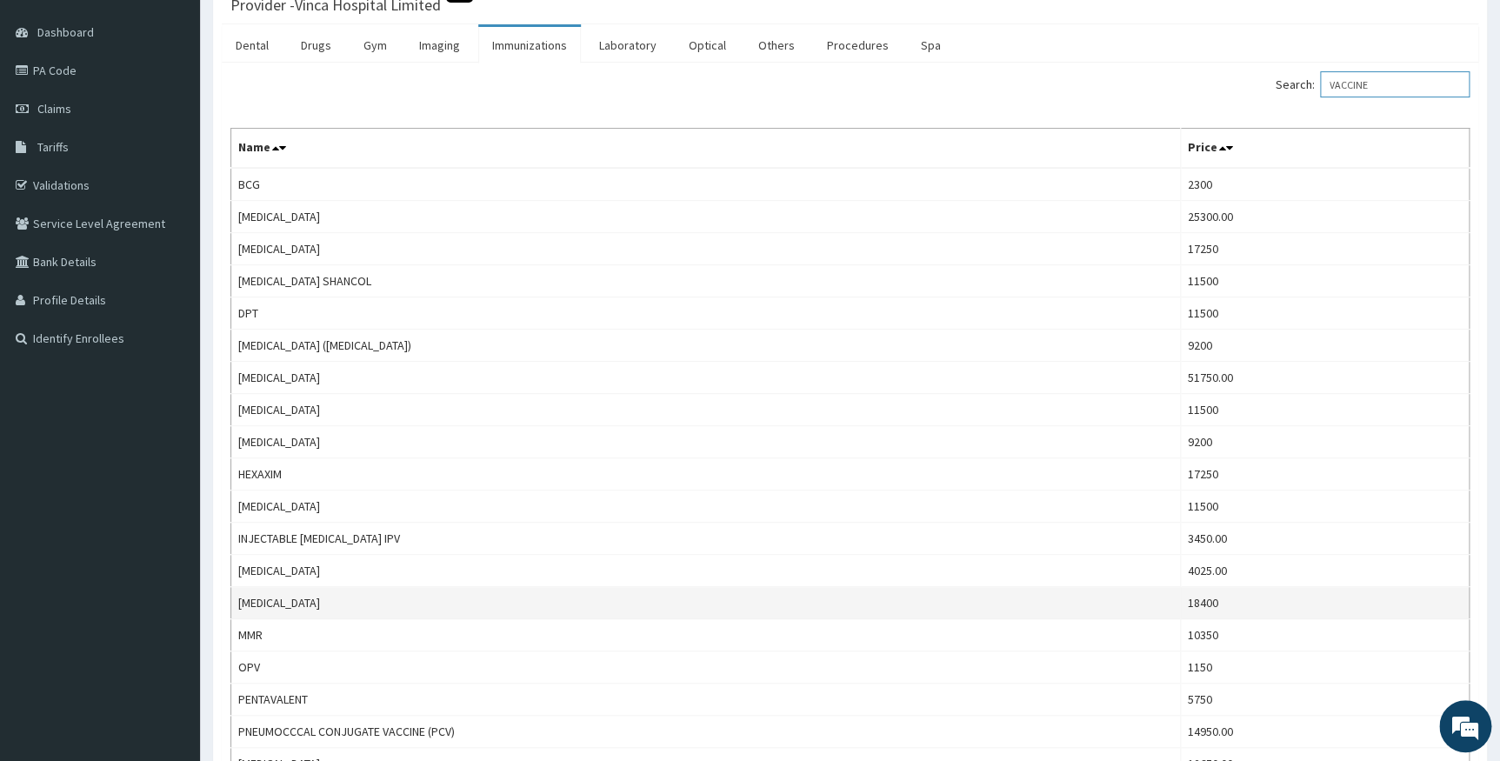 This screenshot has height=761, width=1500. Describe the element at coordinates (1395, 84) in the screenshot. I see `input: Search:` at that location.